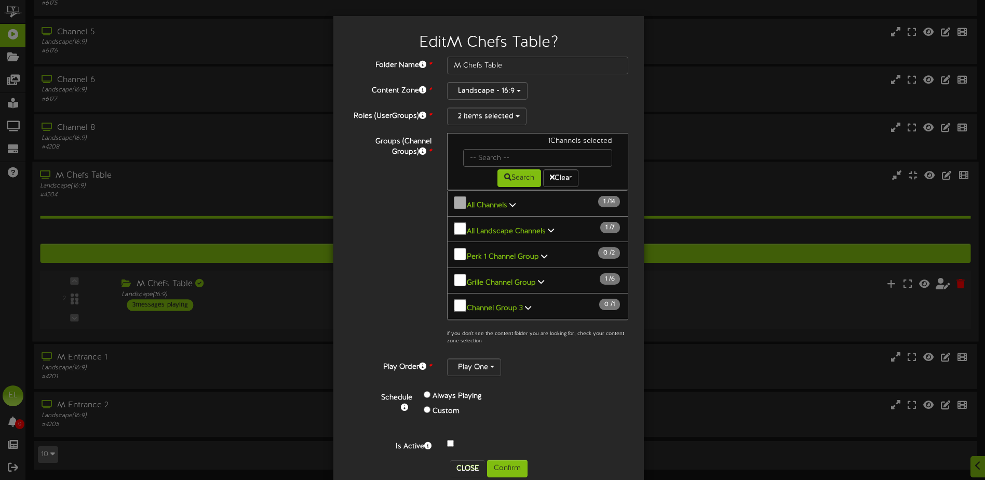 Image resolution: width=985 pixels, height=480 pixels. What do you see at coordinates (495, 308) in the screenshot?
I see `b: Channel Group 3` at bounding box center [495, 308].